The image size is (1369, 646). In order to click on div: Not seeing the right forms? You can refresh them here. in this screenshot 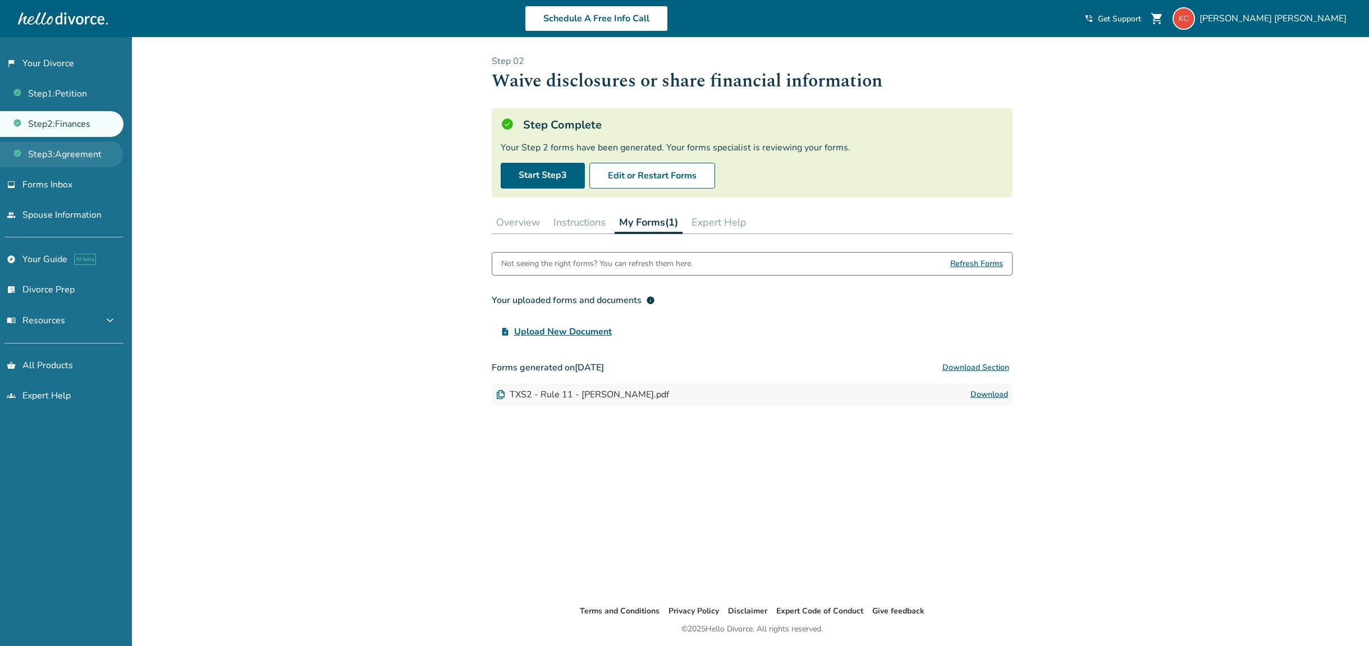, I will do `click(597, 264)`.